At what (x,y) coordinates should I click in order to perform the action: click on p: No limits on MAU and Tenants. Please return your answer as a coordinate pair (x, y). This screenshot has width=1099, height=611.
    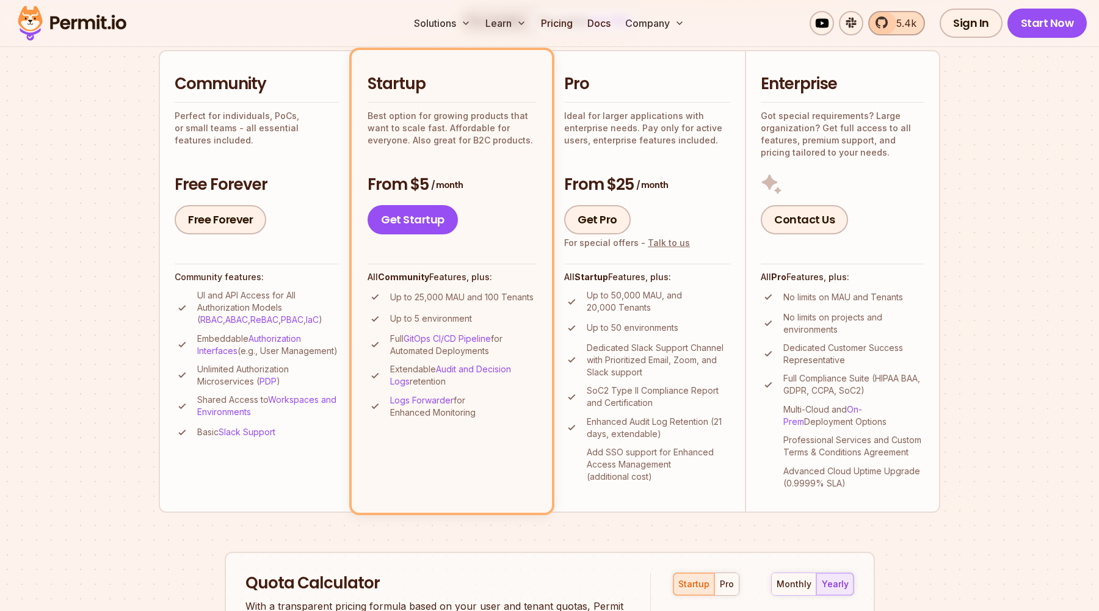
    Looking at the image, I should click on (843, 297).